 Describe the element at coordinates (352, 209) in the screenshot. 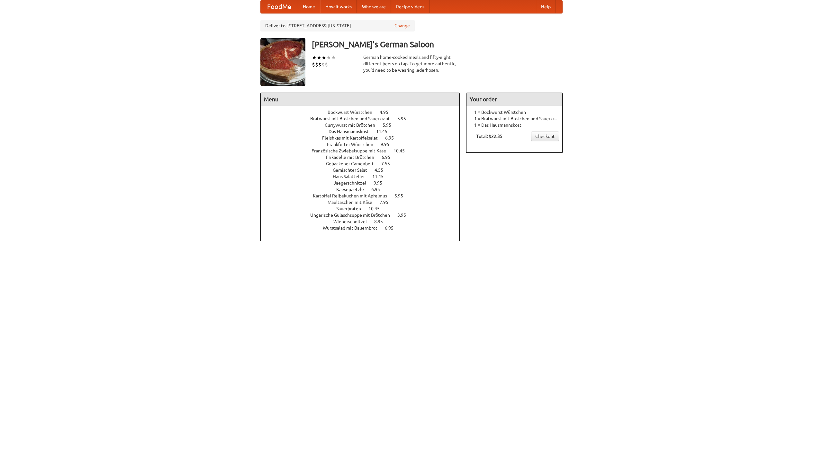

I see `span: Sauerbraten` at that location.